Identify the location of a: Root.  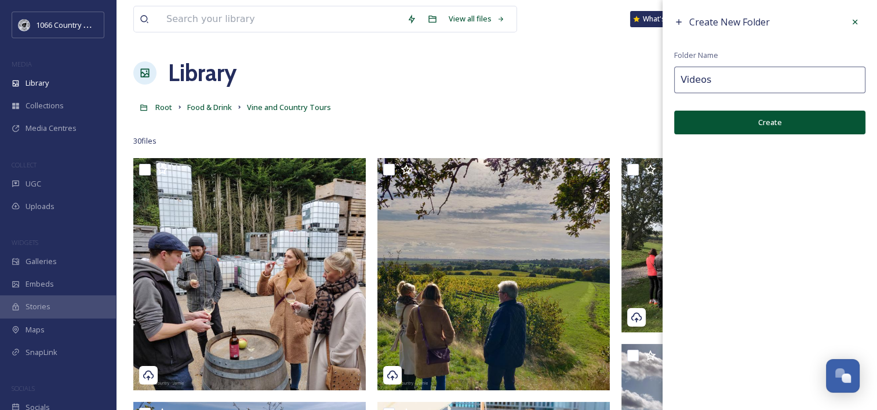
(163, 107).